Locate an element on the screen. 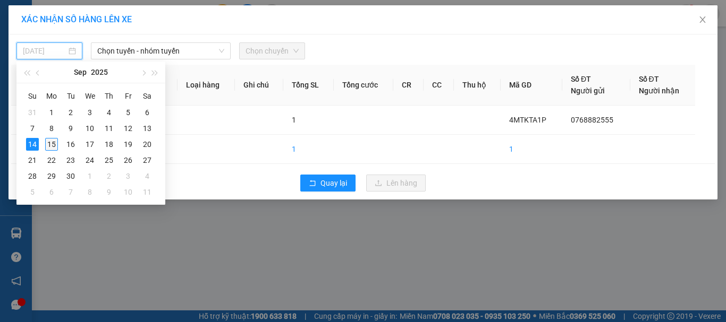 The width and height of the screenshot is (726, 322). td: 2025-10-07 is located at coordinates (71, 192).